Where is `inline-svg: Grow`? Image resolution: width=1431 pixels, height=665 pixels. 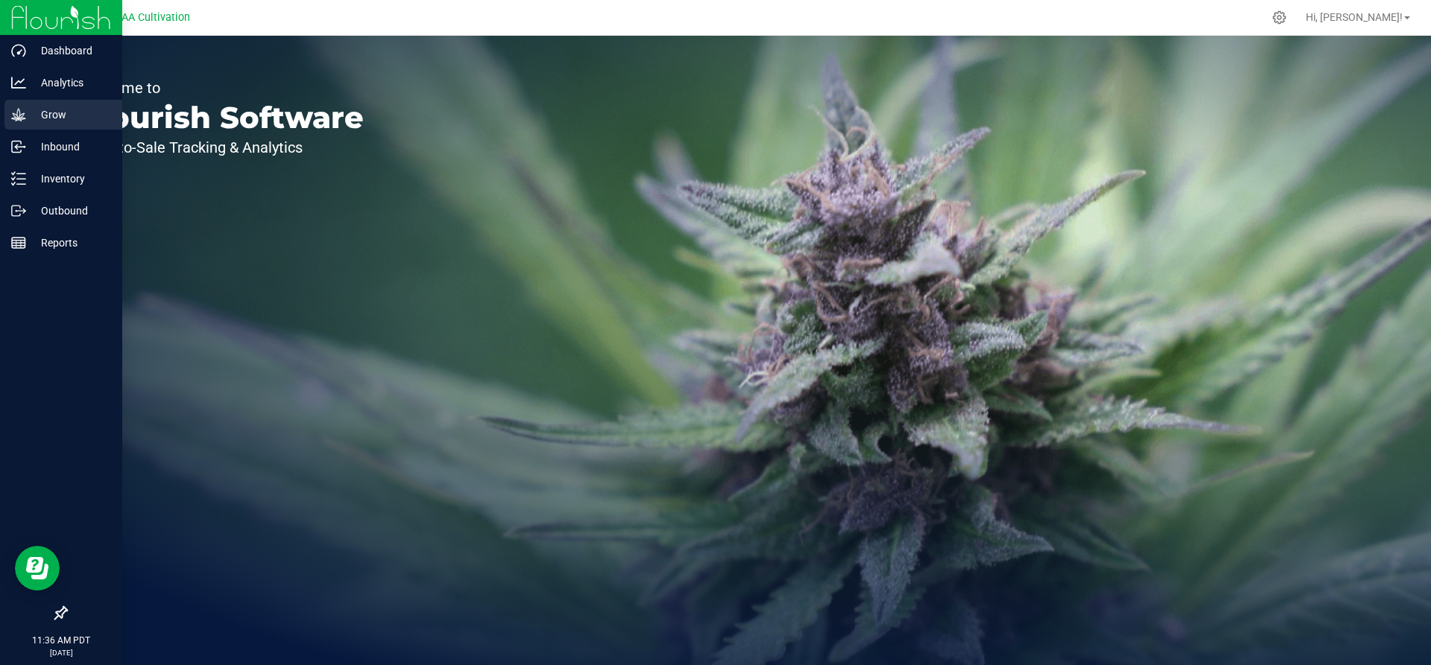
inline-svg: Grow is located at coordinates (19, 115).